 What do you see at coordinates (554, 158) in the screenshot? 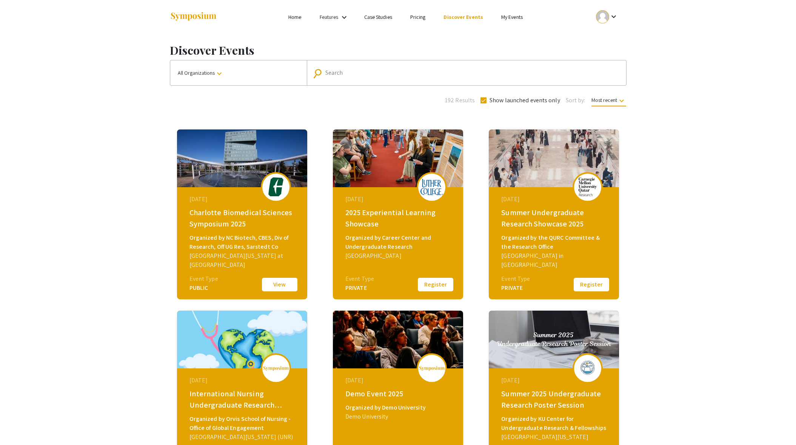
I see `img: summer-undergraduate-research-showcase-2025_eventCoverPhoto_d7183b__thumb.jpg` at bounding box center [554, 158].